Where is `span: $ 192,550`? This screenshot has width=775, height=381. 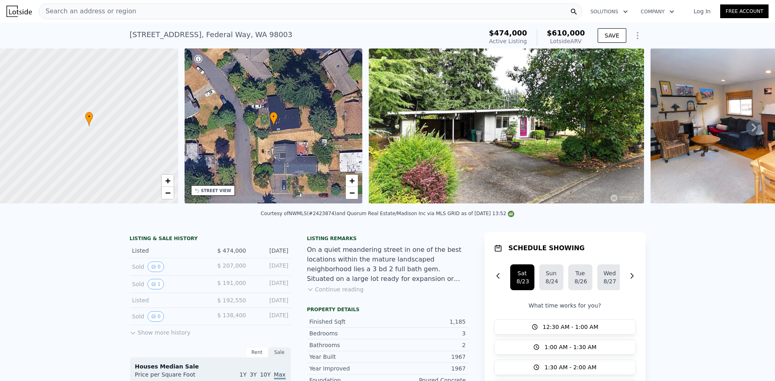 span: $ 192,550 is located at coordinates (231, 300).